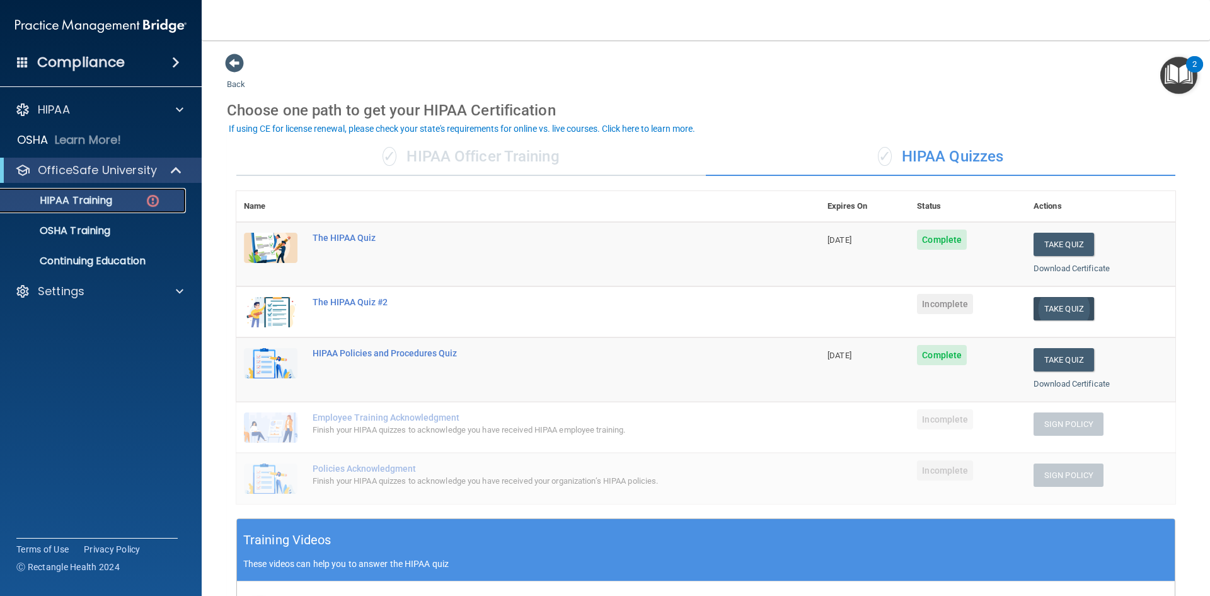 The height and width of the screenshot is (596, 1210). What do you see at coordinates (535, 238) in the screenshot?
I see `div: The HIPAA Quiz` at bounding box center [535, 238].